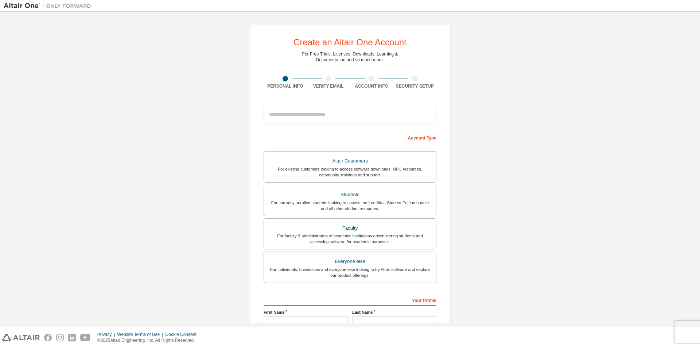  What do you see at coordinates (350, 228) in the screenshot?
I see `div: Faculty` at bounding box center [350, 228].